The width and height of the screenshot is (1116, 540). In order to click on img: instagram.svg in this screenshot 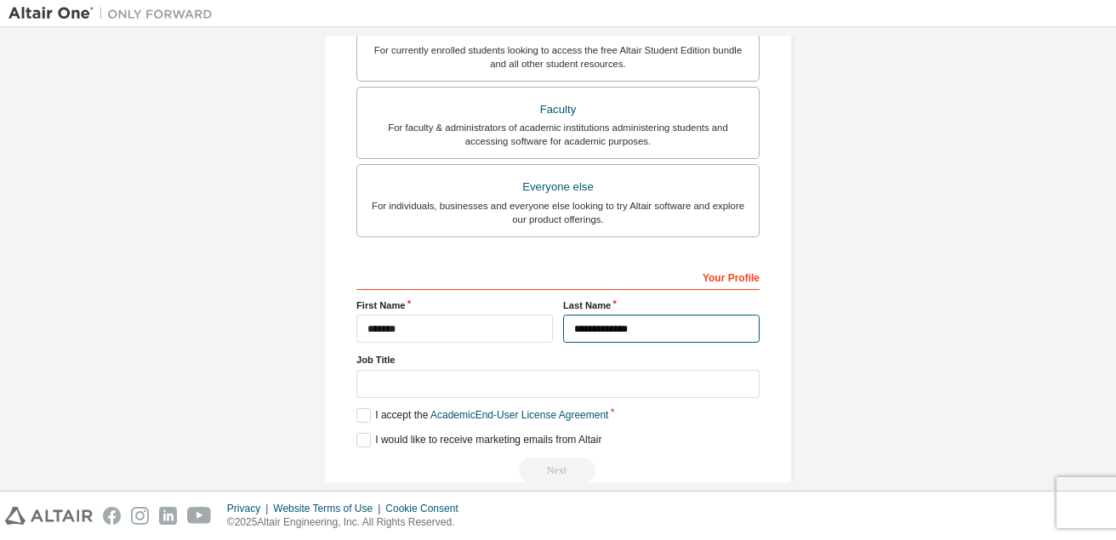, I will do `click(140, 516)`.